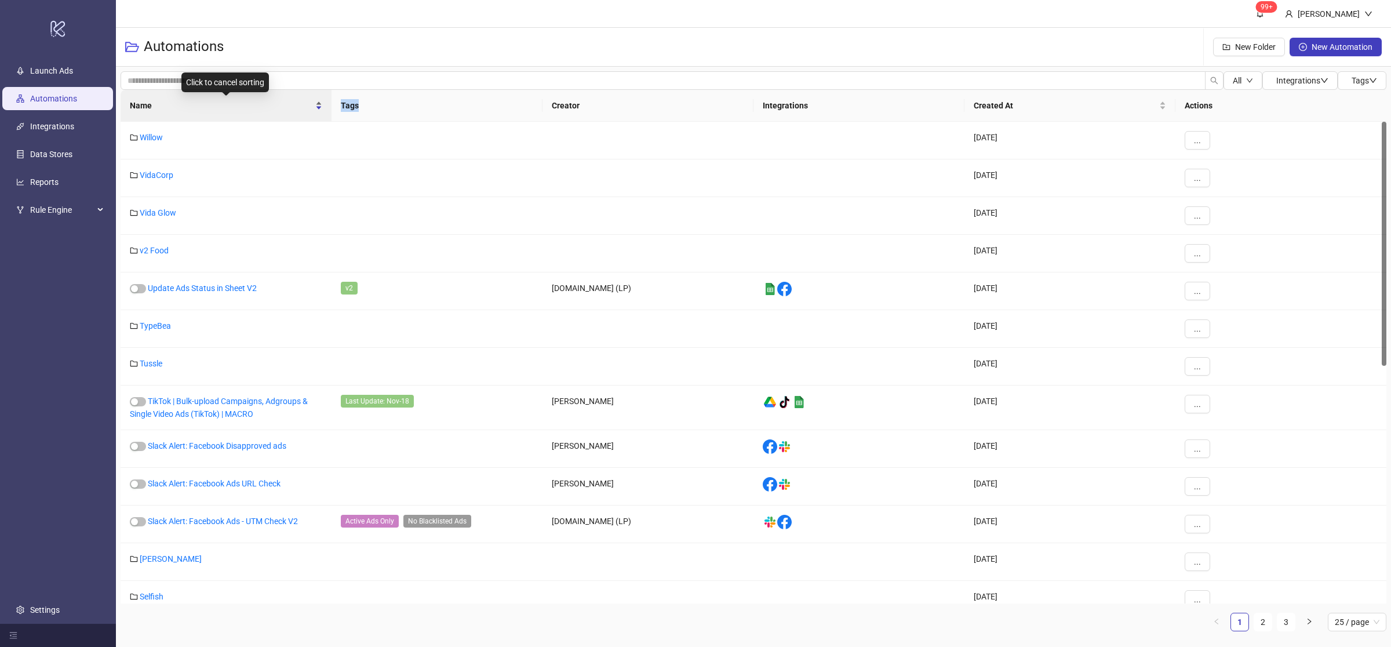 The height and width of the screenshot is (647, 1391). Describe the element at coordinates (1237, 81) in the screenshot. I see `span: All` at that location.